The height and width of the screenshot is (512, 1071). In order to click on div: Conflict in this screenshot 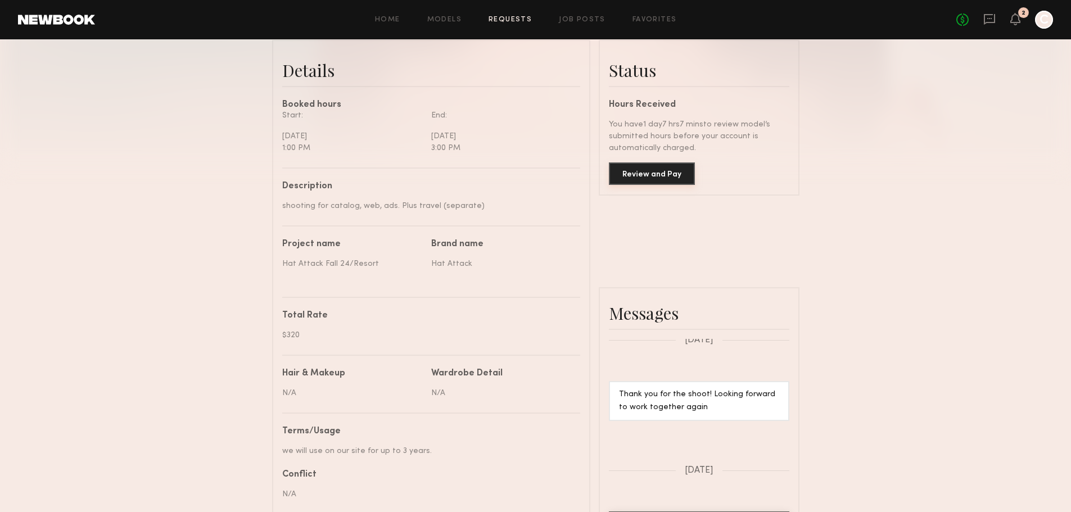, I will do `click(427, 475)`.